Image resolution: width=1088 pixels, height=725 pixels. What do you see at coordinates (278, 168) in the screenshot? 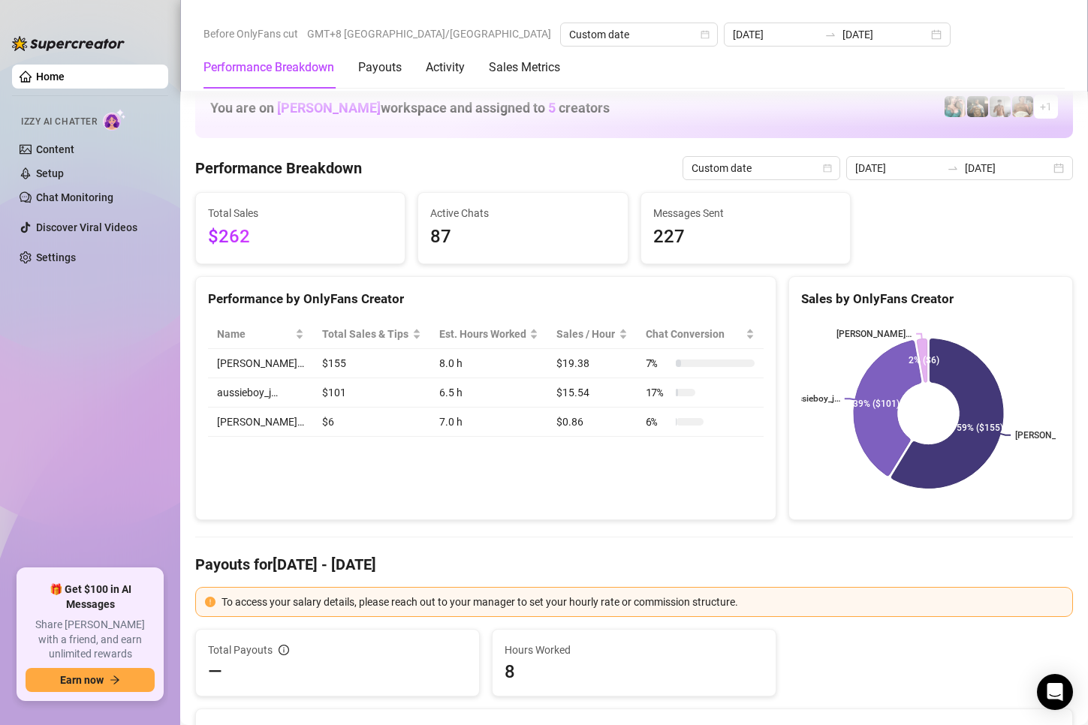
I see `h4: Performance Breakdown` at bounding box center [278, 168].